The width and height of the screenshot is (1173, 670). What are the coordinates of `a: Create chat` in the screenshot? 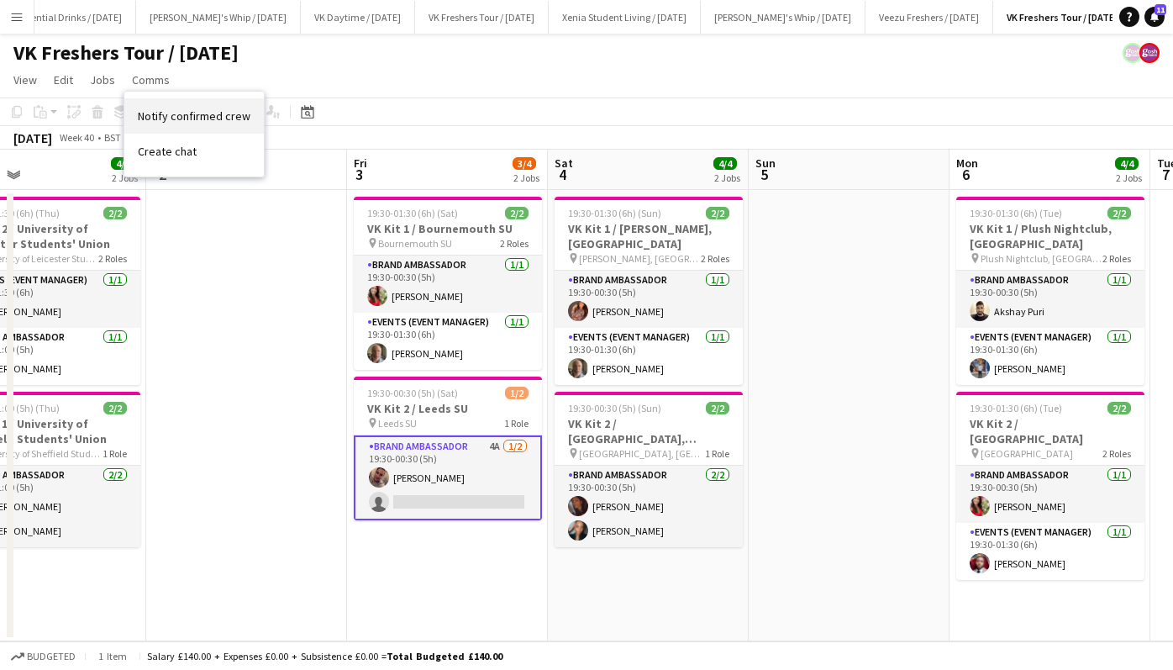 It's located at (194, 151).